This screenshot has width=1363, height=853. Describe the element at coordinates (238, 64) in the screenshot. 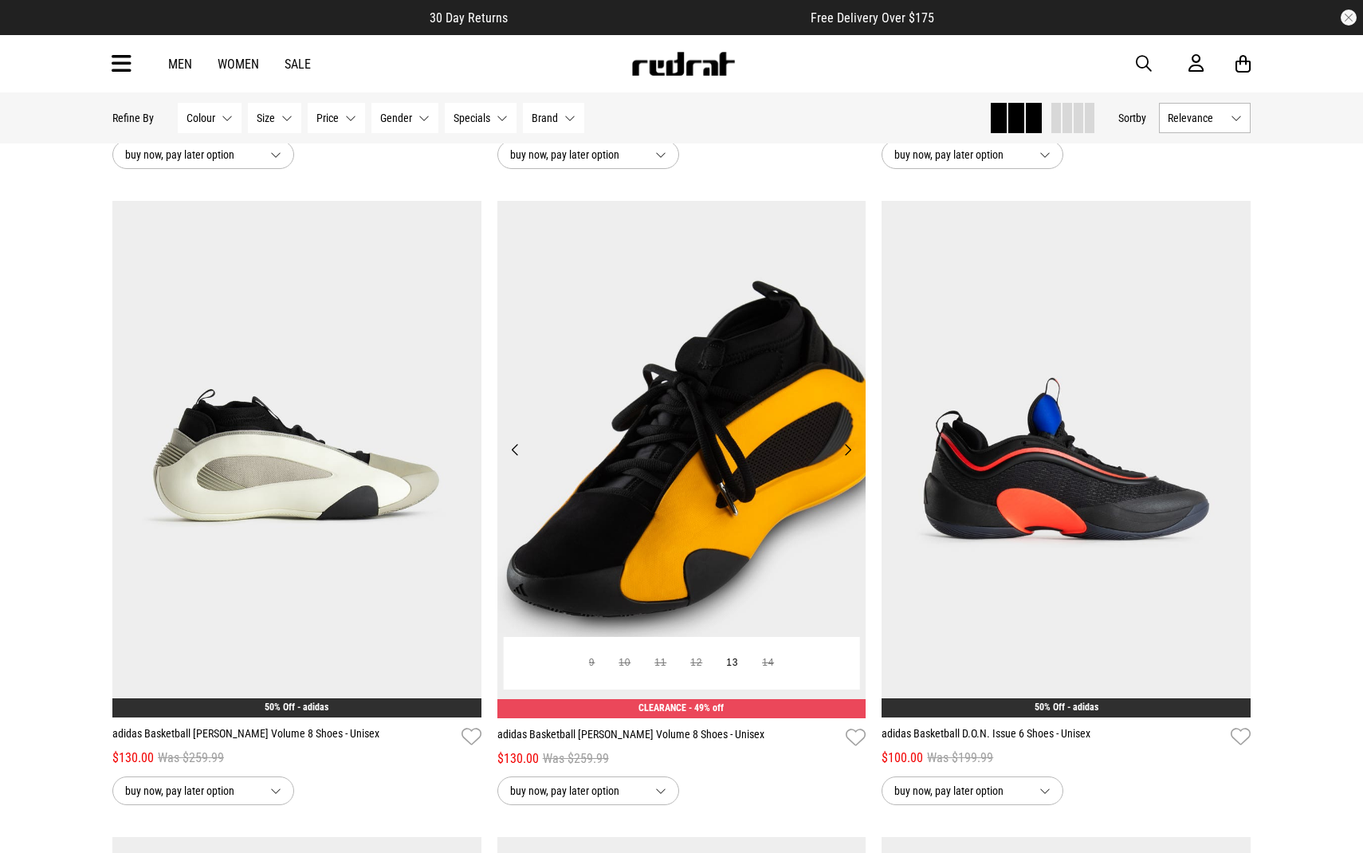

I see `a: Women` at that location.